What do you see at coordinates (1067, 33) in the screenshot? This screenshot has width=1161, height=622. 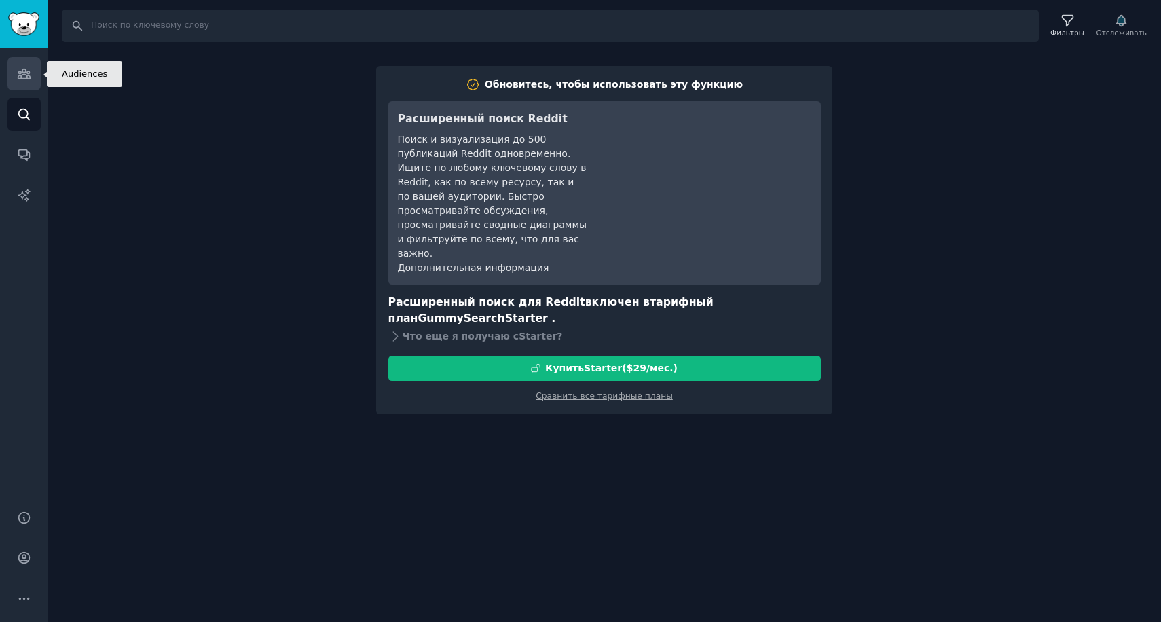 I see `font: Фильтры` at bounding box center [1067, 33].